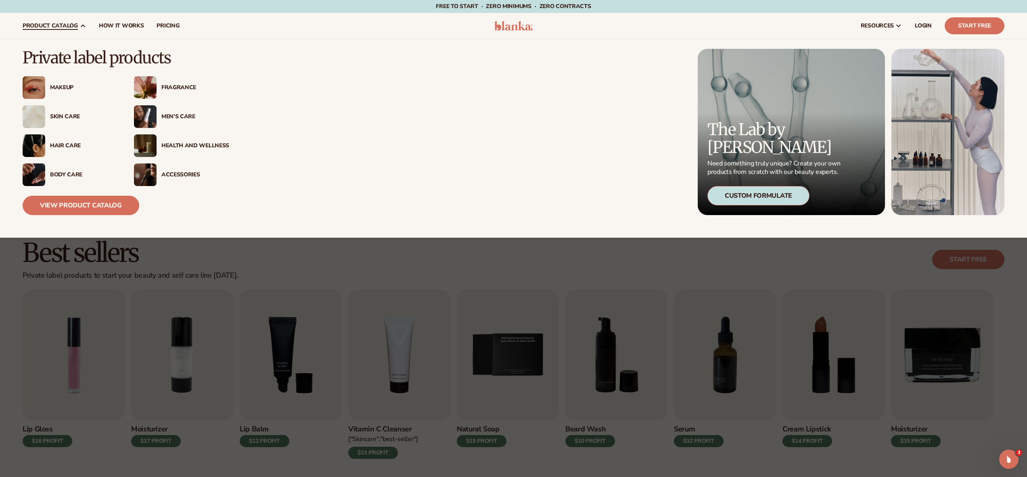 This screenshot has width=1027, height=477. What do you see at coordinates (168, 26) in the screenshot?
I see `a: pricing` at bounding box center [168, 26].